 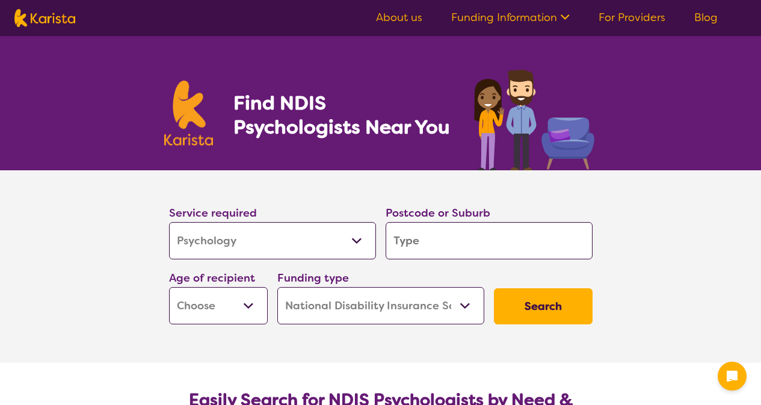 What do you see at coordinates (399, 17) in the screenshot?
I see `a: About us` at bounding box center [399, 17].